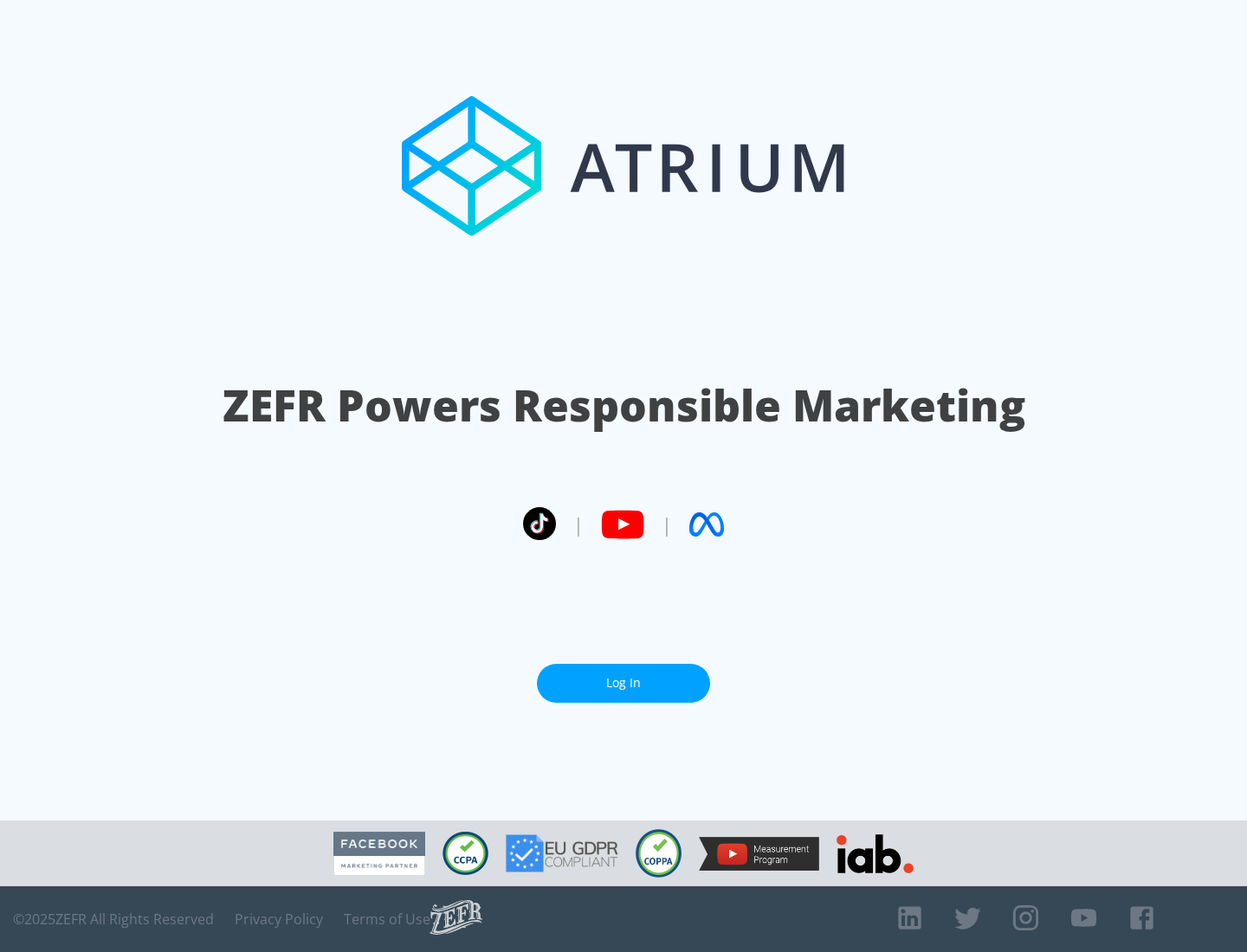 This screenshot has height=952, width=1247. I want to click on img: COPPA Compliant, so click(658, 853).